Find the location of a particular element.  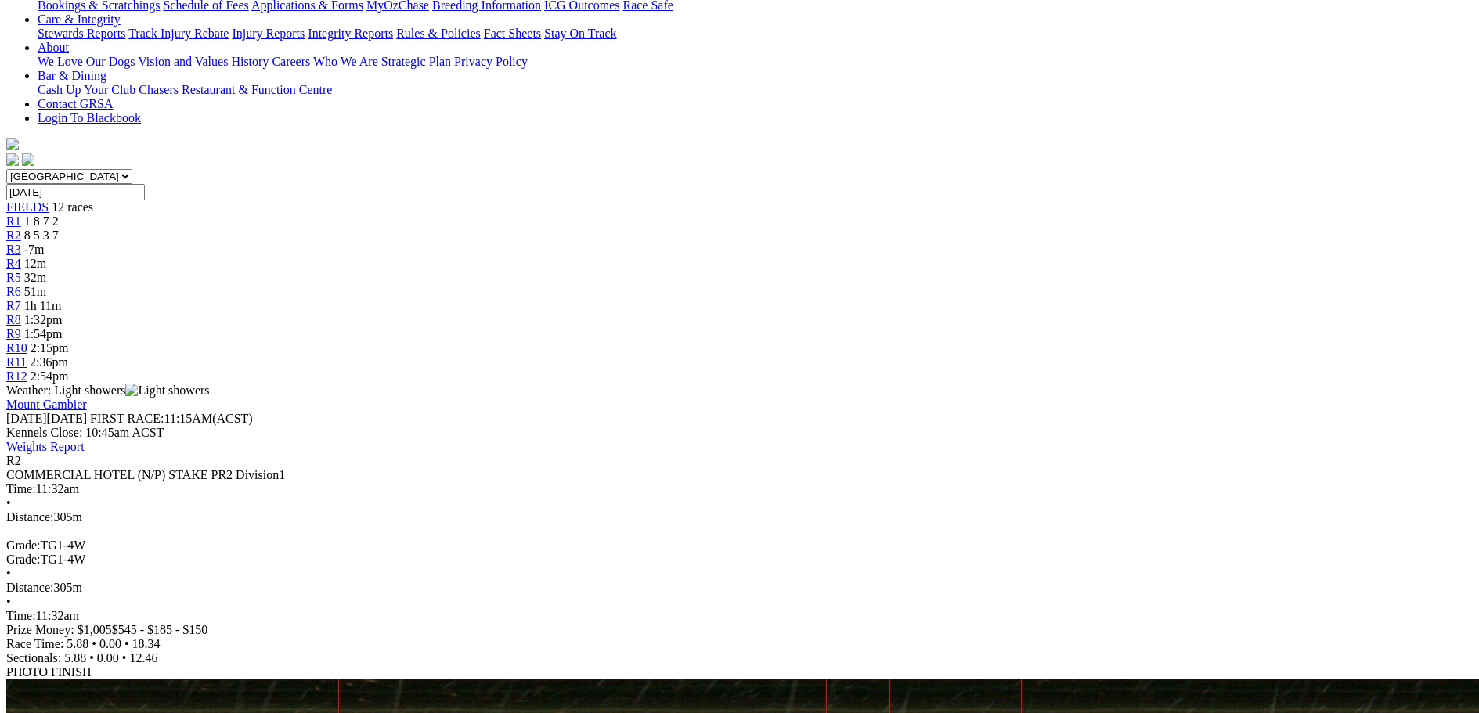

input: Select date is located at coordinates (75, 192).